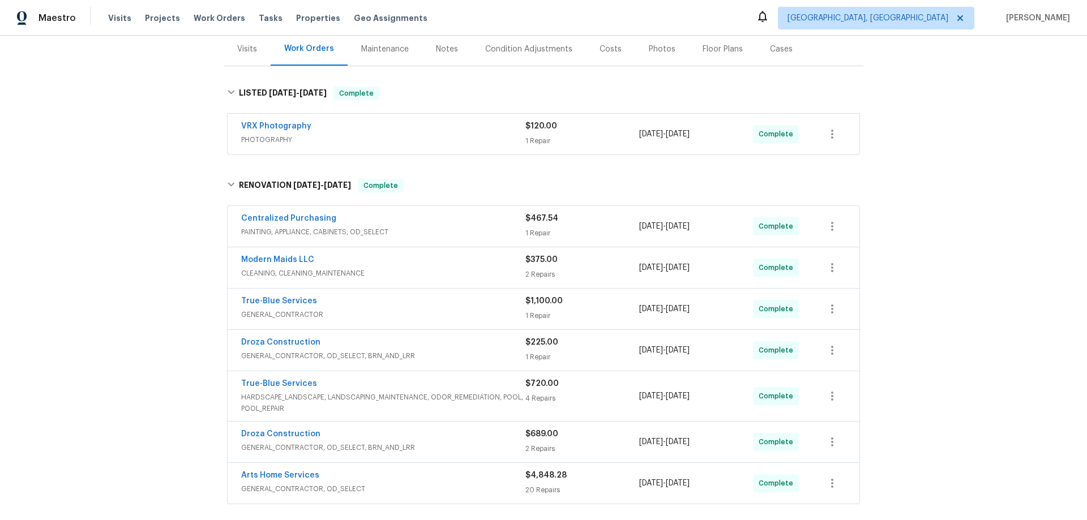  I want to click on span: CLEANING, CLEANING_MAINTENANCE, so click(383, 273).